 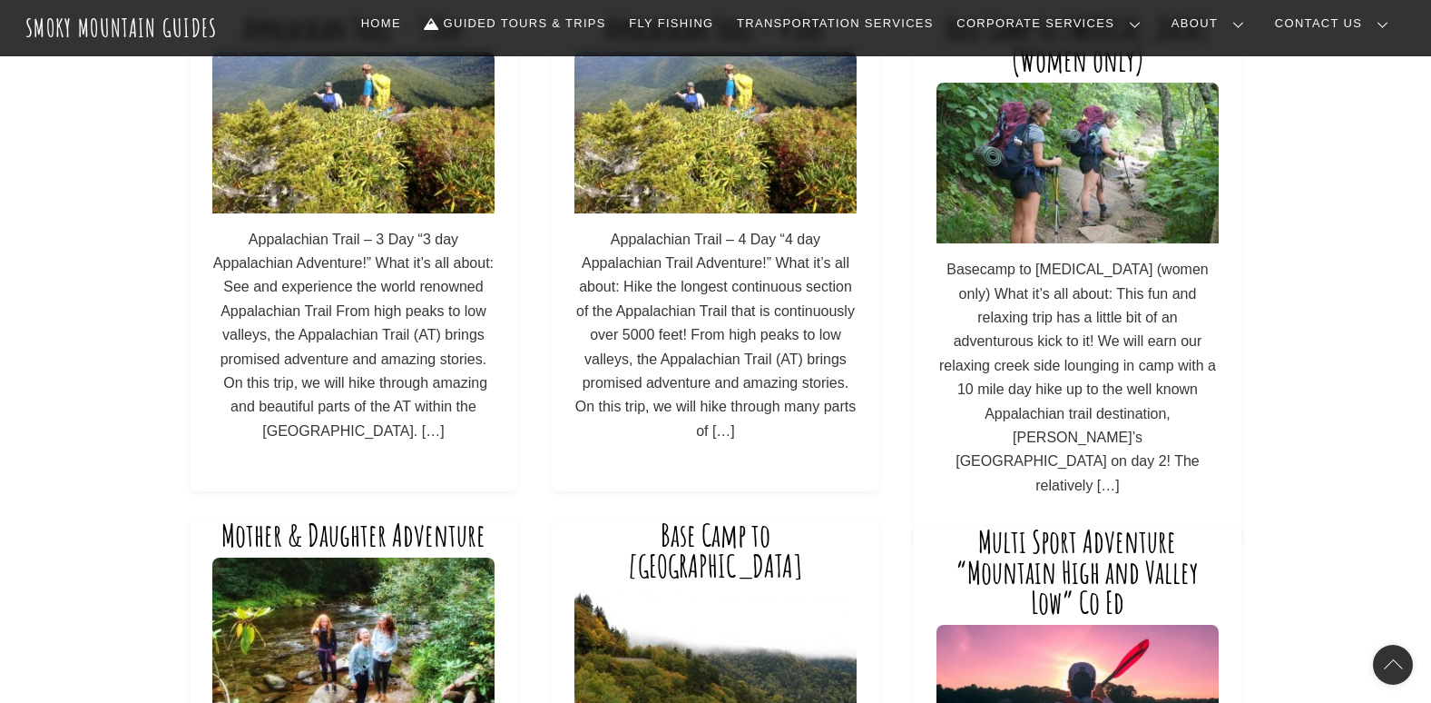 What do you see at coordinates (1077, 571) in the screenshot?
I see `a: Multi Sport Adventure “Mountain High and Valley Low” Co Ed` at bounding box center [1077, 571].